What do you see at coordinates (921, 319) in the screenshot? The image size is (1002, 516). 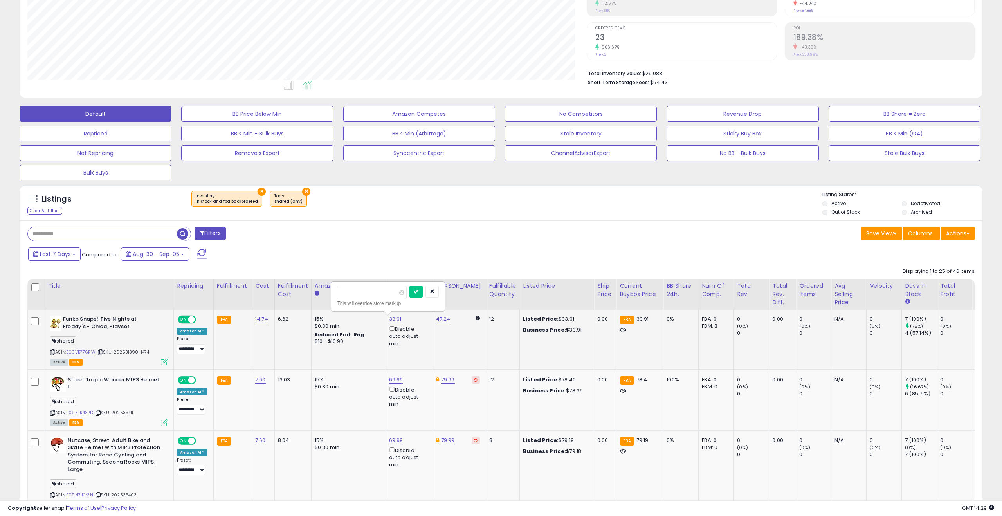 I see `div: 7 (100%)` at bounding box center [921, 319].